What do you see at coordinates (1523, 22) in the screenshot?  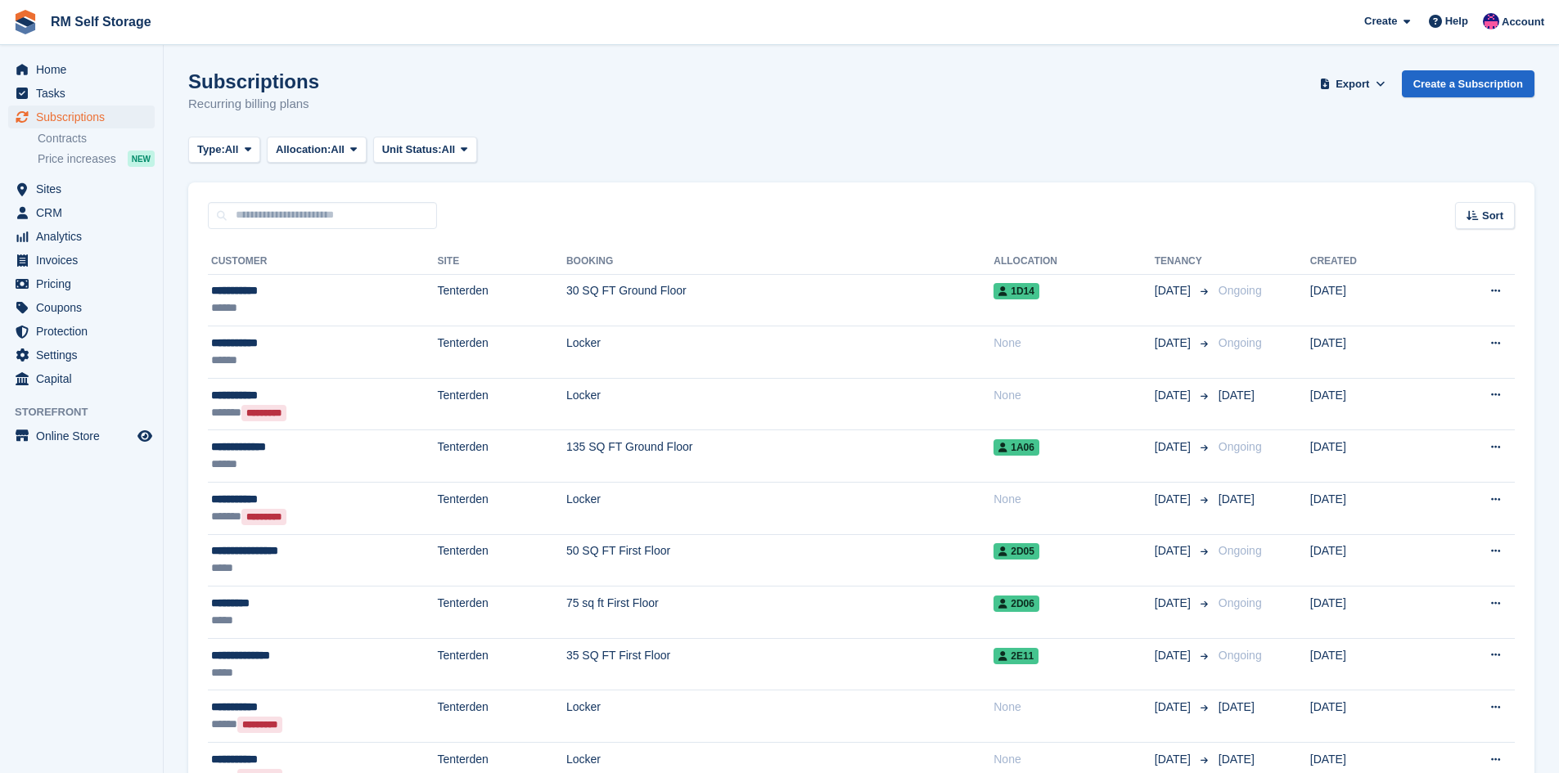 I see `span: Account` at bounding box center [1523, 22].